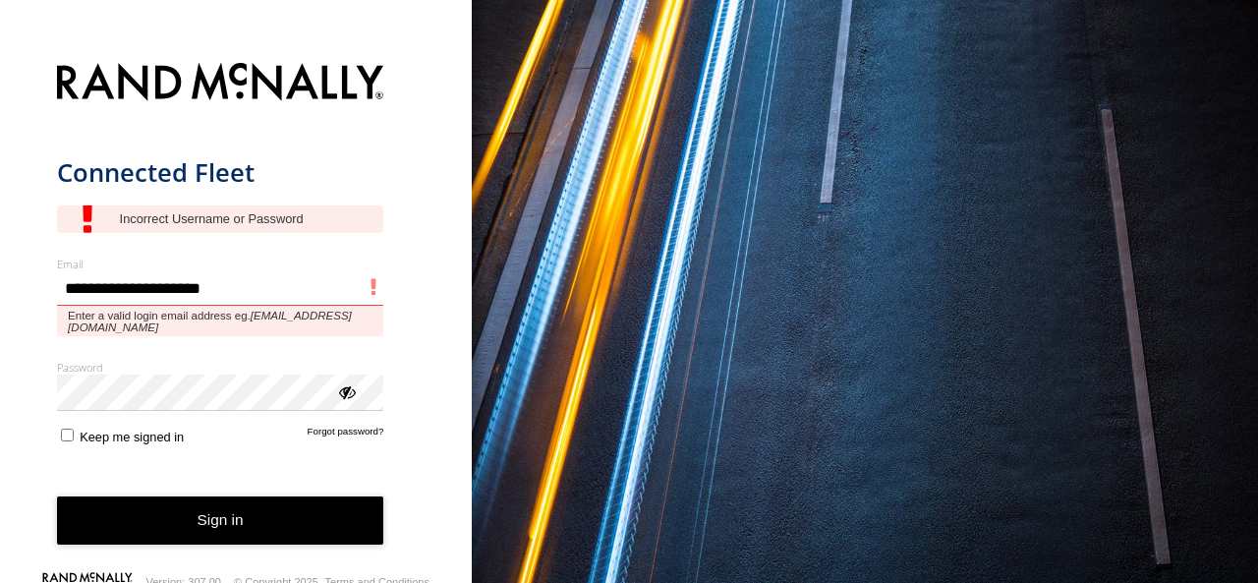  What do you see at coordinates (236, 312) in the screenshot?
I see `form: main` at bounding box center [236, 312].